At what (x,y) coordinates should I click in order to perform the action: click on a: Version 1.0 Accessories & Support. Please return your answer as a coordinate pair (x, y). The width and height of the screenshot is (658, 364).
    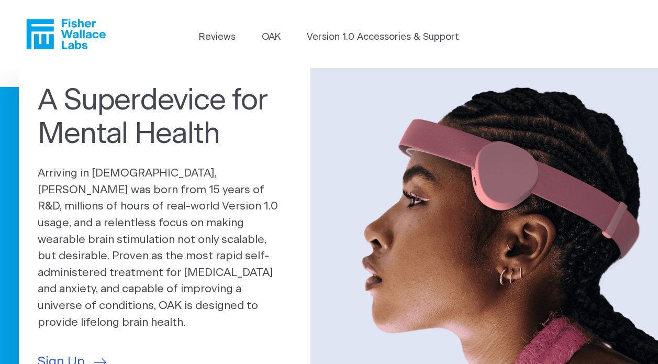
    Looking at the image, I should click on (383, 37).